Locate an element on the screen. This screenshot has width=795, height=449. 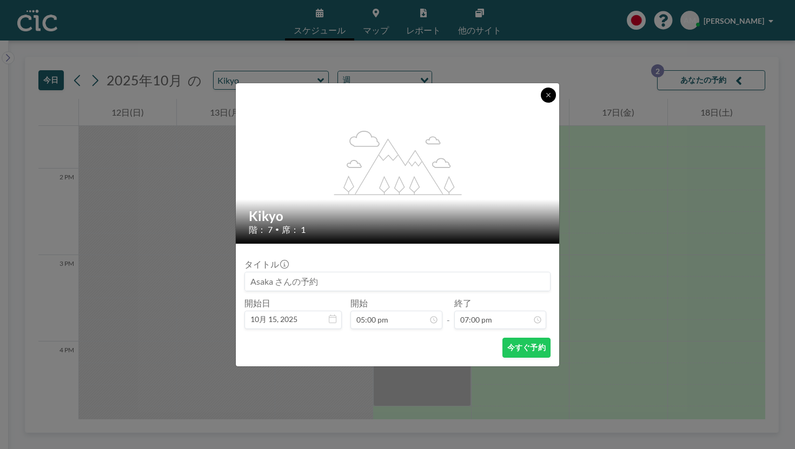
h2: Kikyo is located at coordinates (398, 216).